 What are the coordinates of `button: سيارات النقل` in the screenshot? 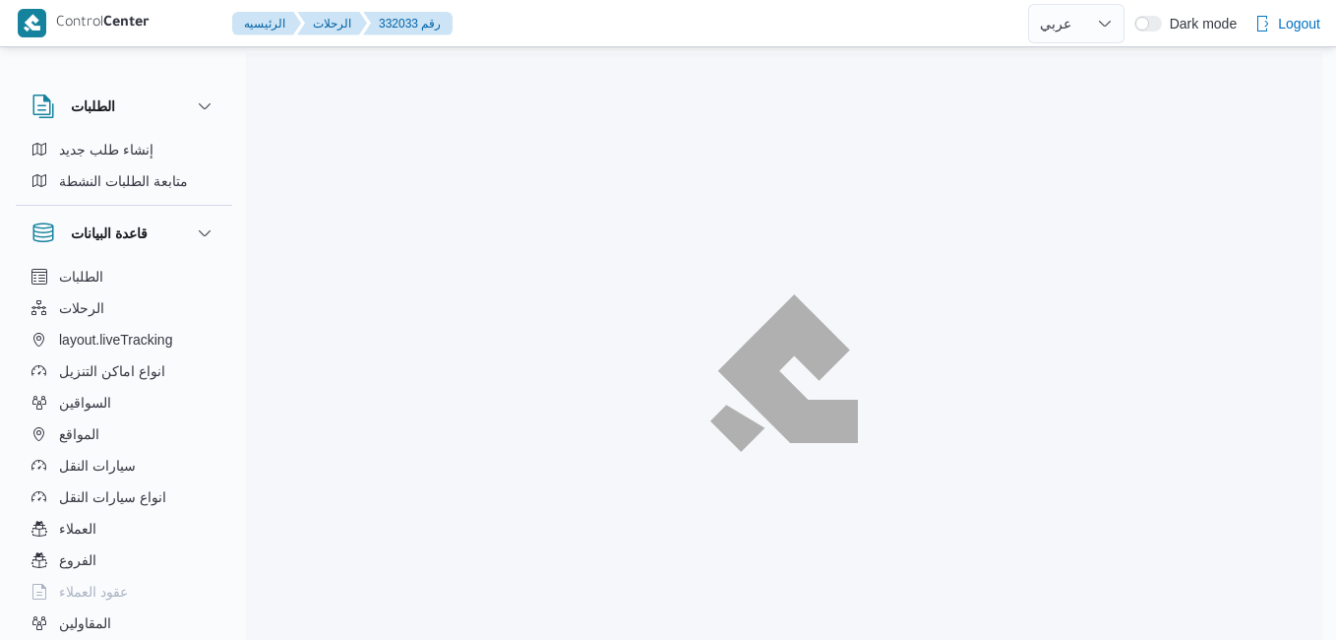 It's located at (124, 465).